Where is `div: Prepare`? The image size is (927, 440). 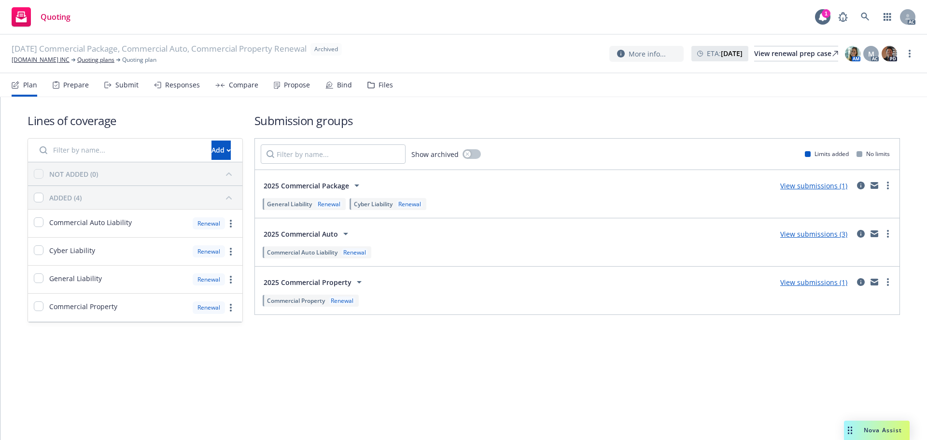 div: Prepare is located at coordinates (76, 85).